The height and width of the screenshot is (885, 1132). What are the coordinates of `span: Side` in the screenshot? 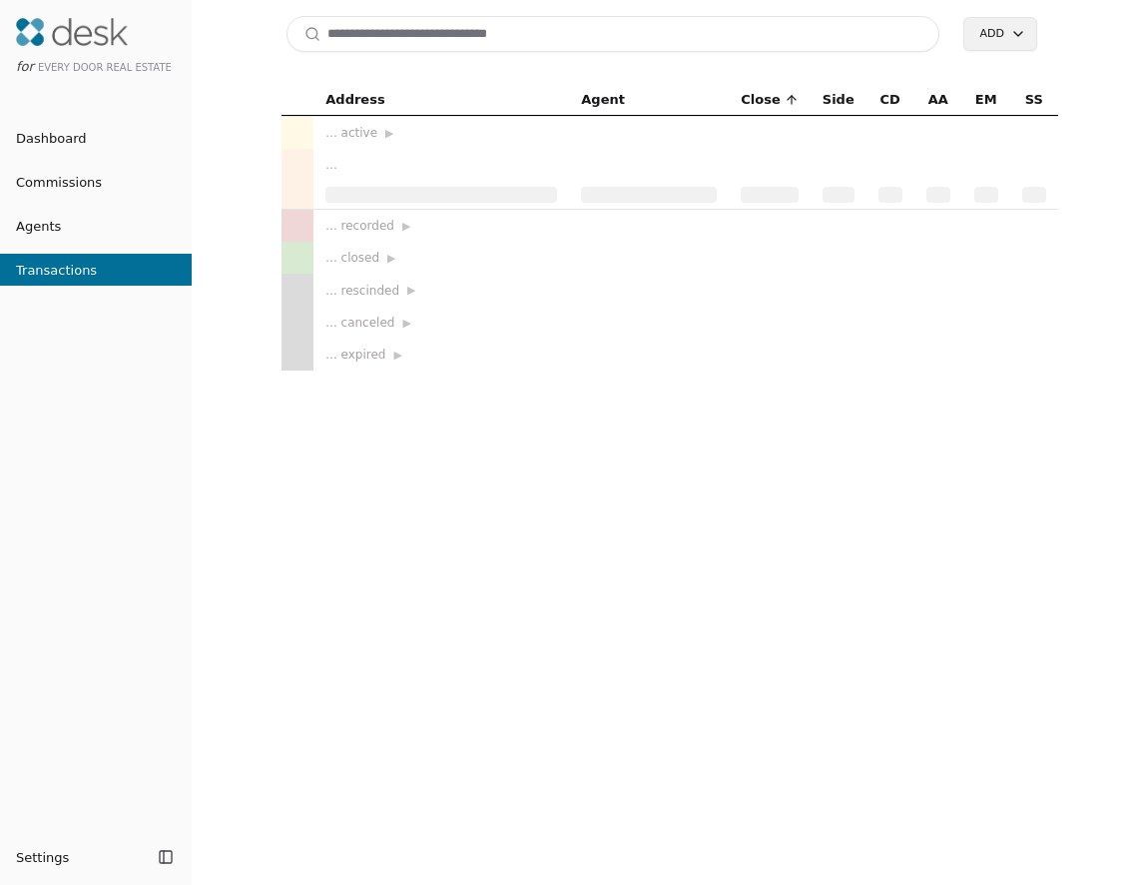 It's located at (839, 100).